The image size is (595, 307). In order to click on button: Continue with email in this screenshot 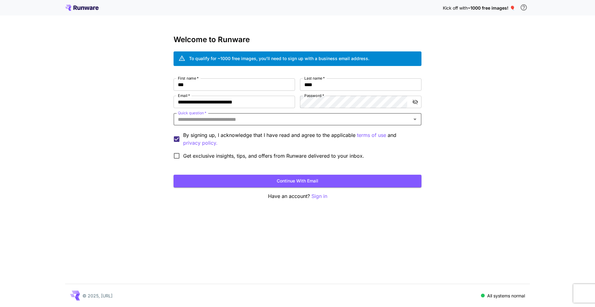, I will do `click(298, 181)`.